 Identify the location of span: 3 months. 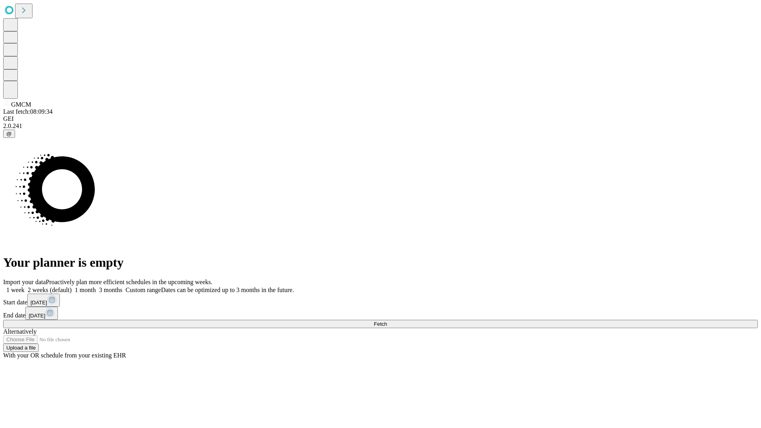
(111, 290).